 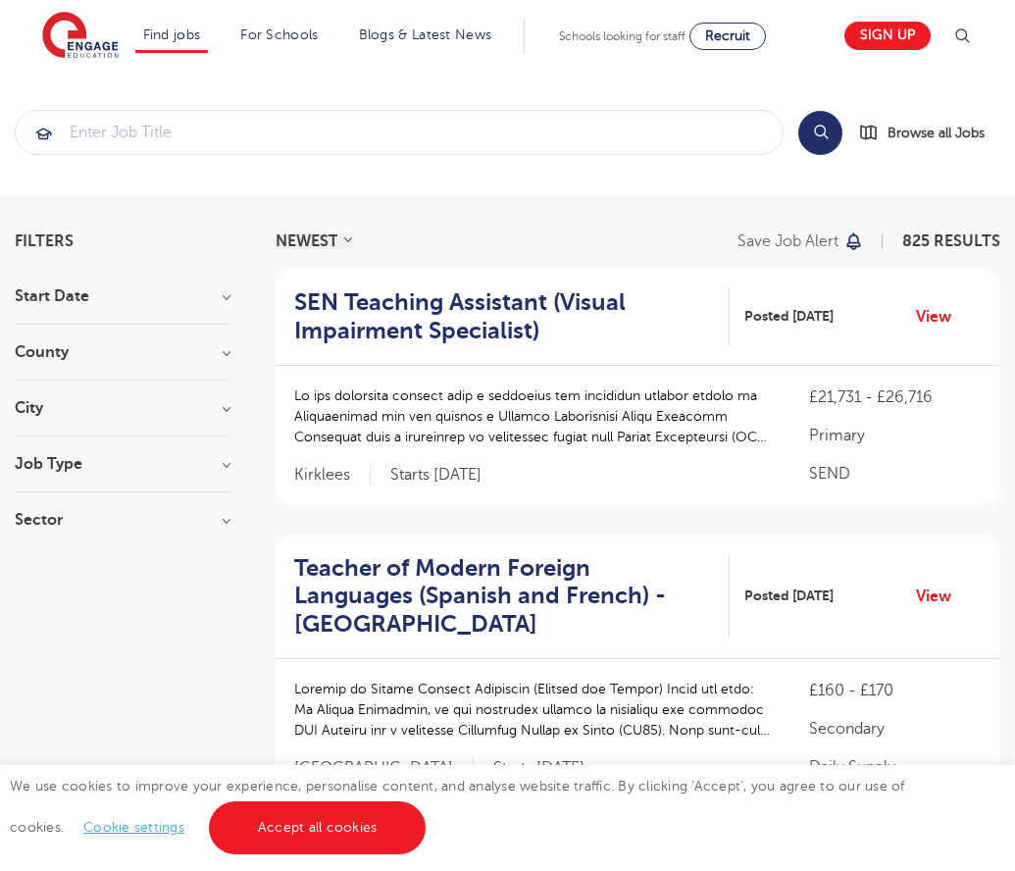 What do you see at coordinates (426, 34) in the screenshot?
I see `a: Blogs & Latest News` at bounding box center [426, 34].